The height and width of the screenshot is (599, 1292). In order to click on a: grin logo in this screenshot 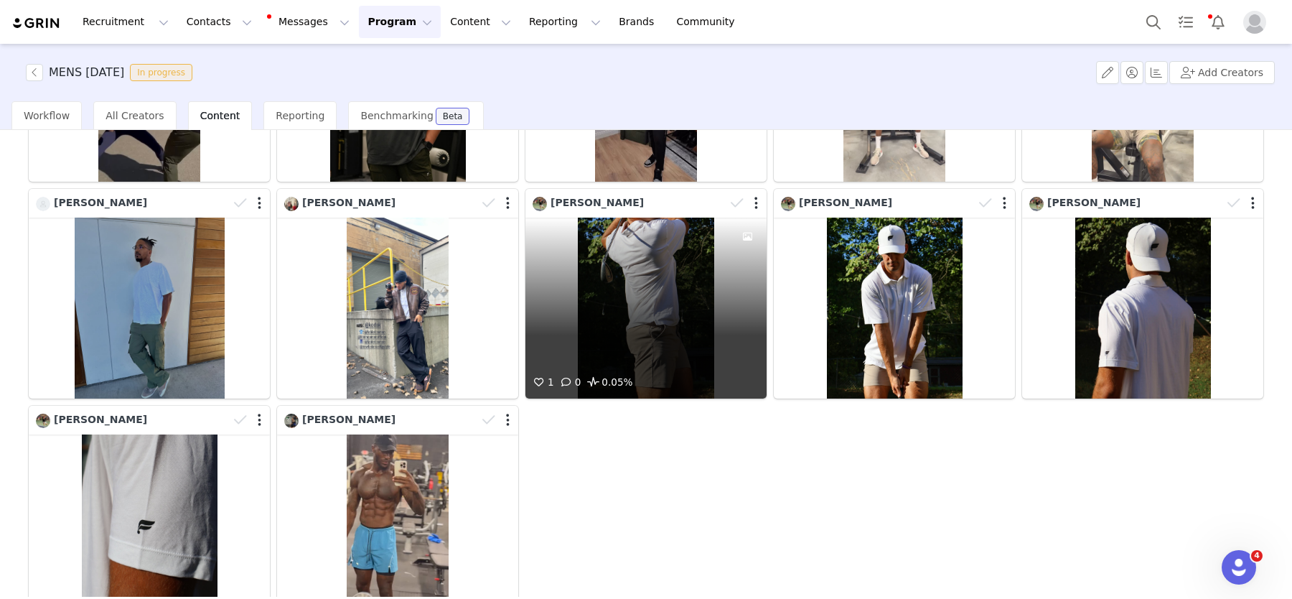, I will do `click(37, 23)`.